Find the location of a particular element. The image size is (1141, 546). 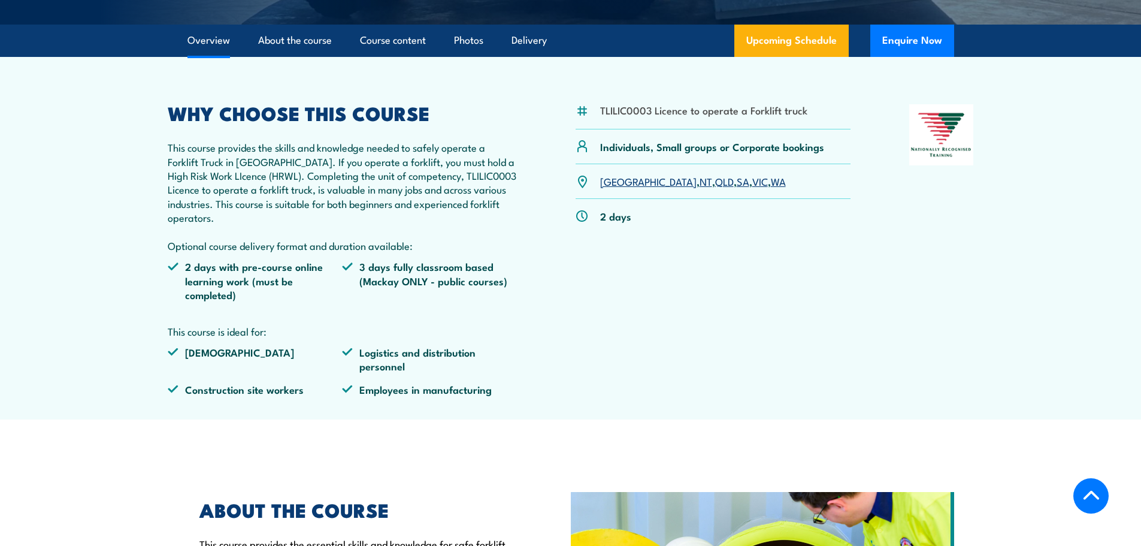

li: 2 days with pre-course online learning work (must be completed) is located at coordinates (255, 280).